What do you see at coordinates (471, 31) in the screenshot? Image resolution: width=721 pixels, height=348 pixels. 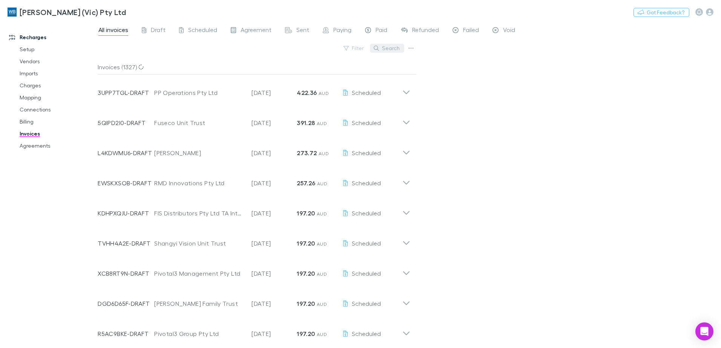 I see `span: Failed` at bounding box center [471, 31].